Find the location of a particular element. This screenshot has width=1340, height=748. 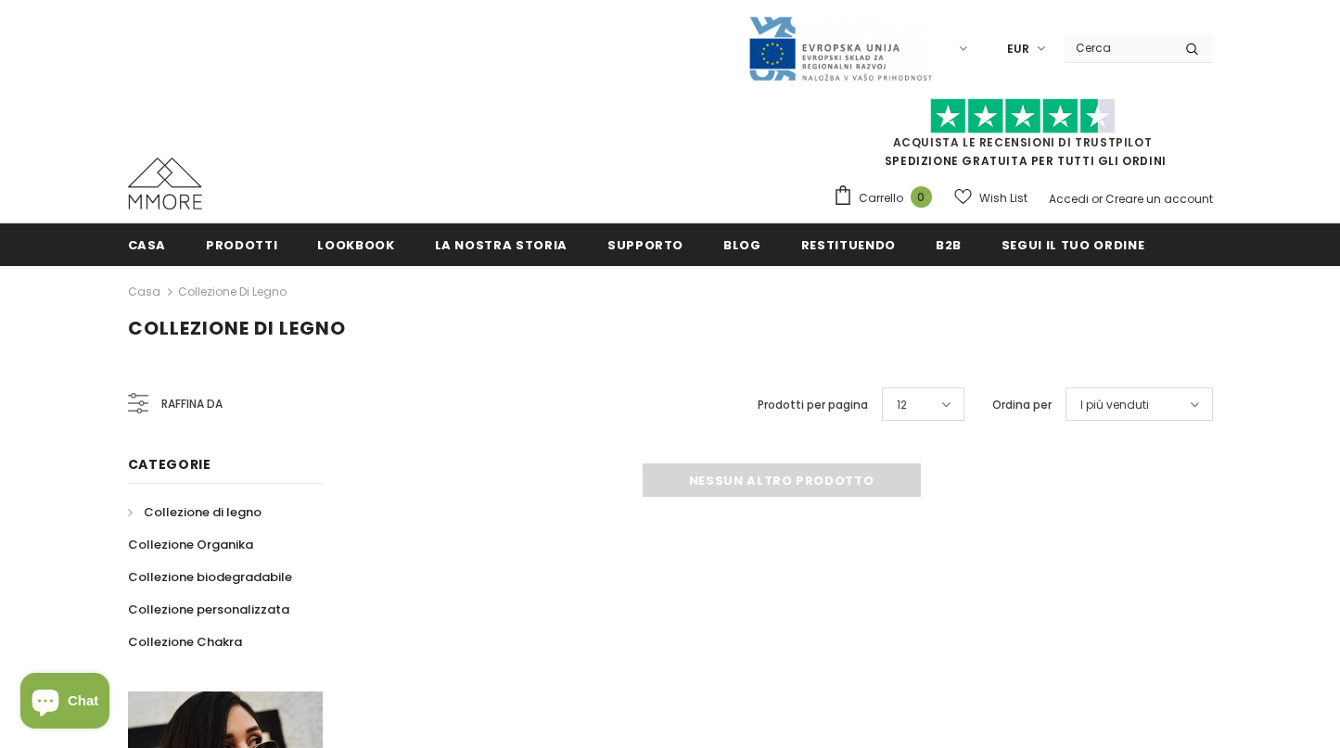

a: Blog is located at coordinates (742, 244).